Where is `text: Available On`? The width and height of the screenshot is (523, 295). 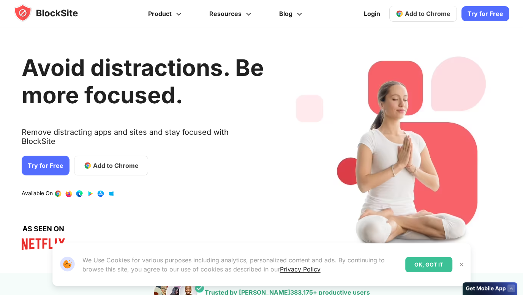 text: Available On is located at coordinates (37, 194).